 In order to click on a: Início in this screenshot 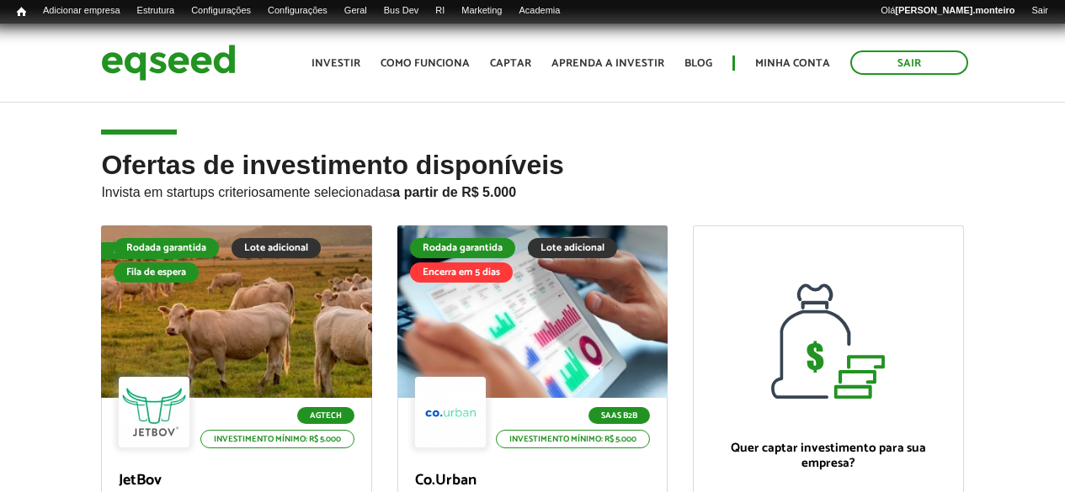, I will do `click(21, 12)`.